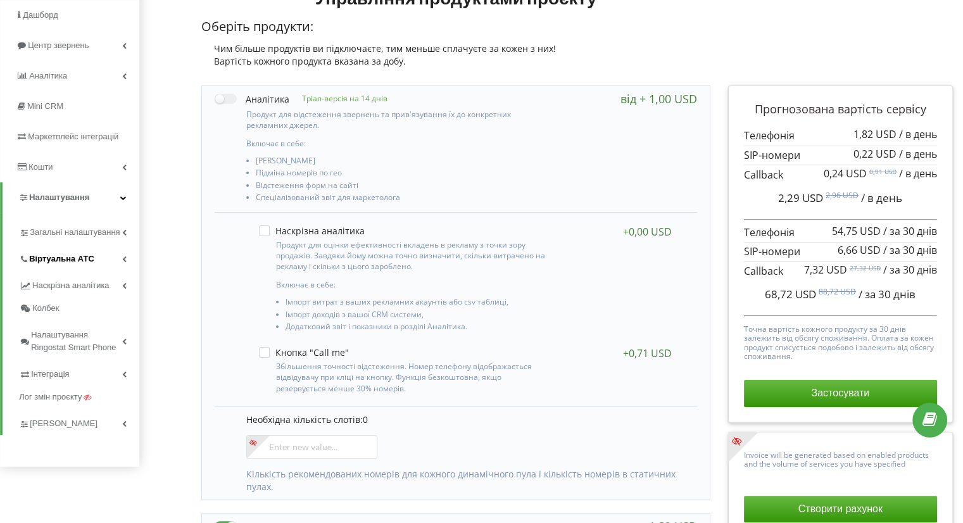 Image resolution: width=963 pixels, height=523 pixels. What do you see at coordinates (875, 134) in the screenshot?
I see `span: 1,82 USD` at bounding box center [875, 134].